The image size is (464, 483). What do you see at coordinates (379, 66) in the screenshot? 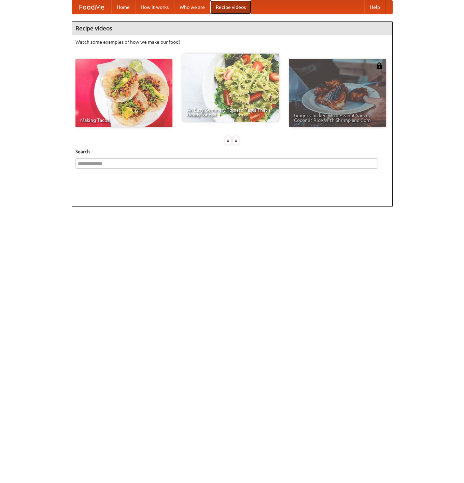
I see `img: 483408.png` at bounding box center [379, 66].